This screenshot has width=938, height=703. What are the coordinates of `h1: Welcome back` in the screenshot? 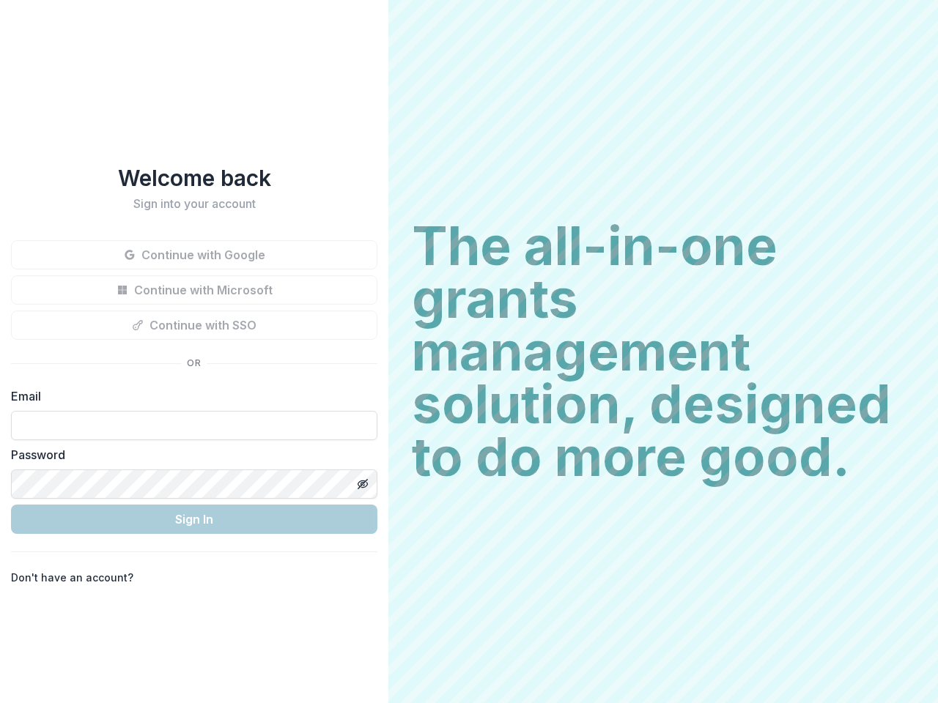 It's located at (194, 178).